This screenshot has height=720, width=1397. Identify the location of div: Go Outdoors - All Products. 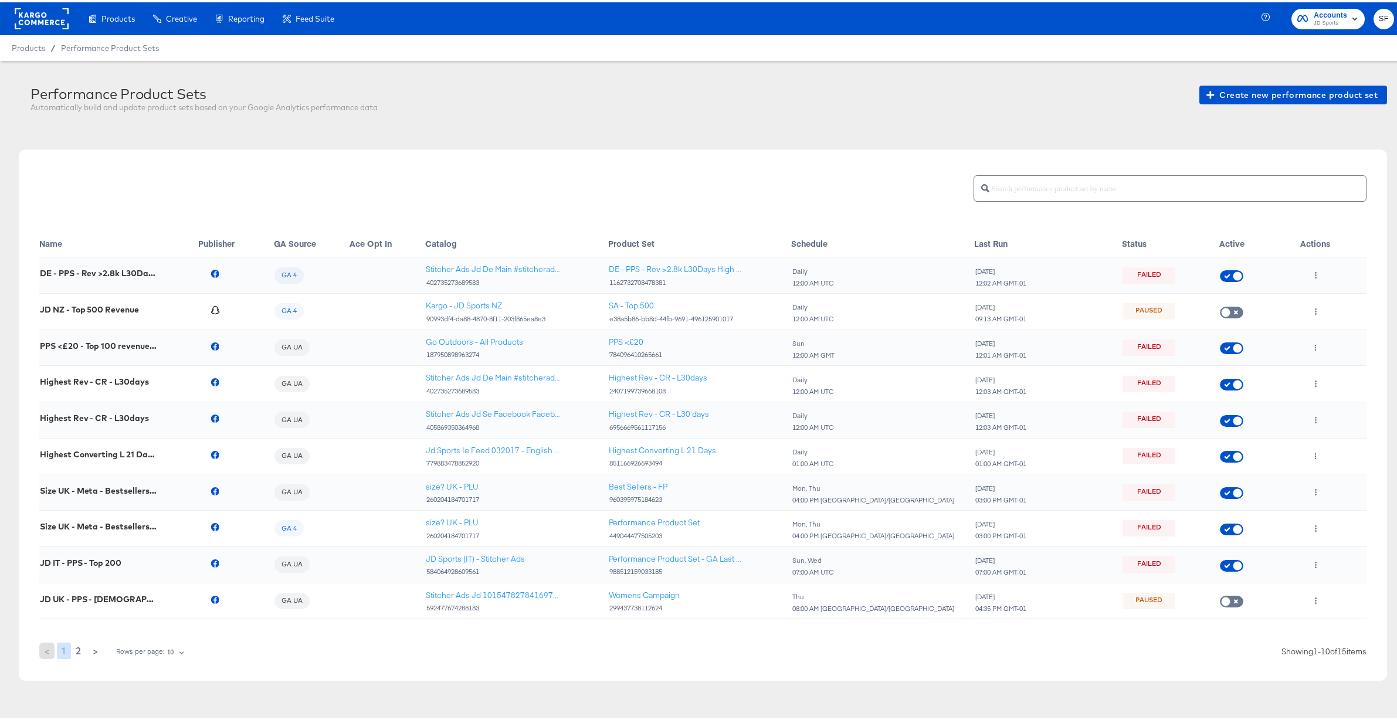
(475, 340).